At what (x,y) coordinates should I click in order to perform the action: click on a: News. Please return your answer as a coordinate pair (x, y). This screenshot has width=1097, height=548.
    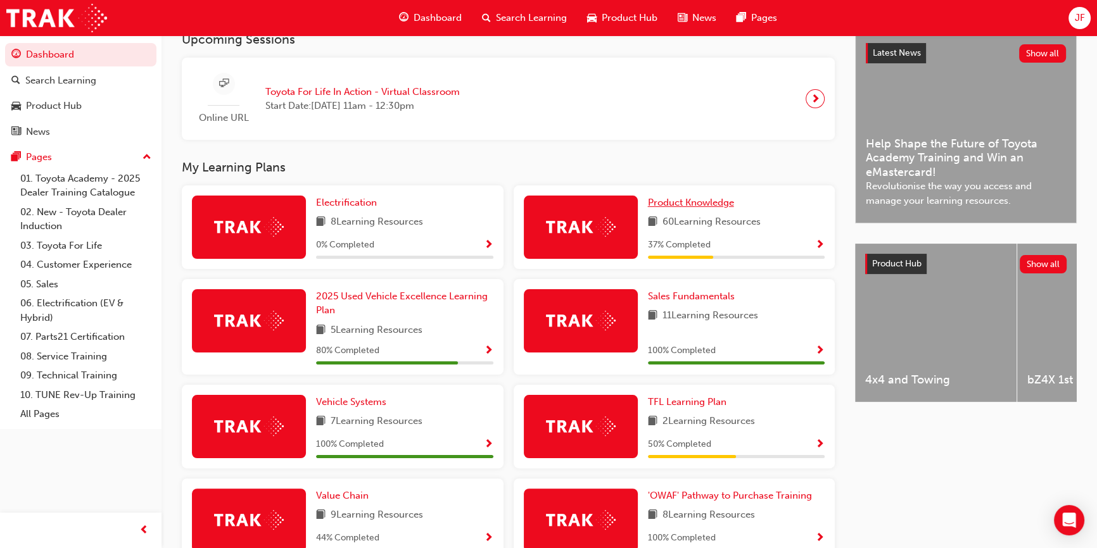
    Looking at the image, I should click on (80, 132).